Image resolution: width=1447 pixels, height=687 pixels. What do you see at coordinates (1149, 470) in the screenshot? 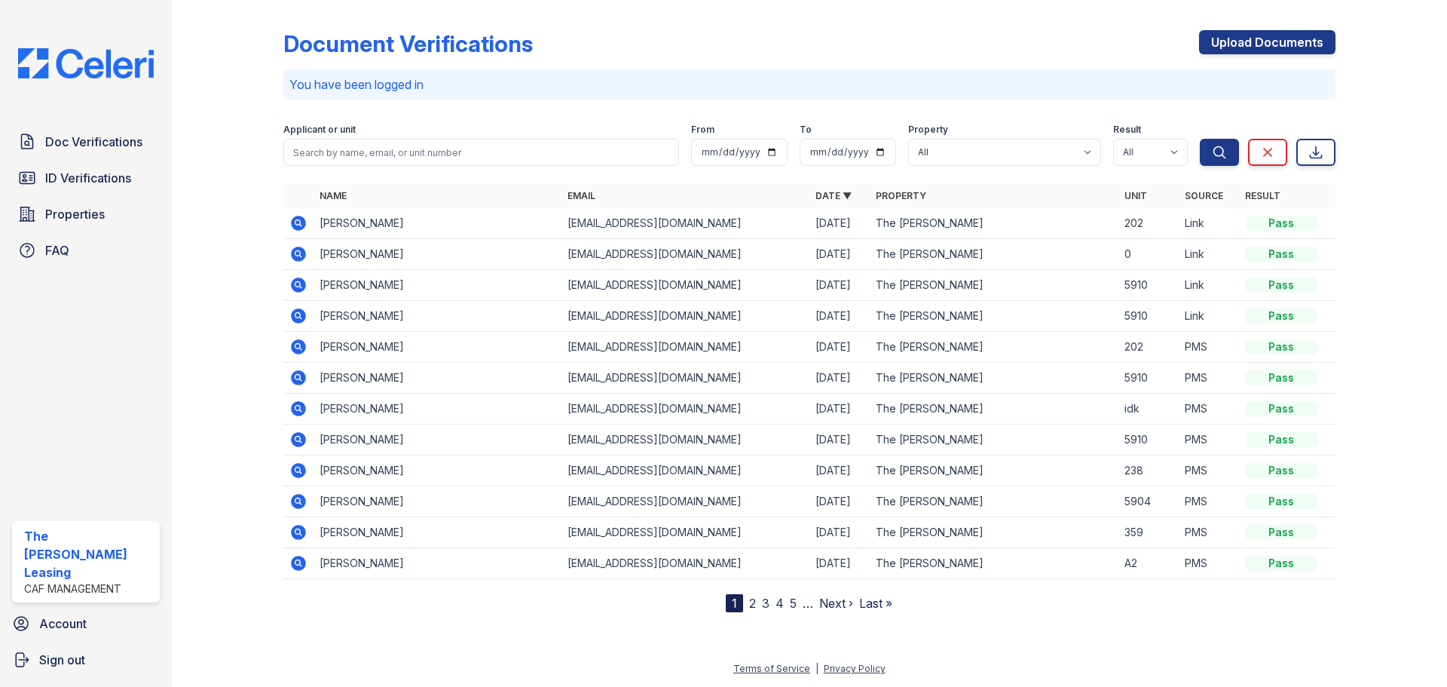
I see `td: 238` at bounding box center [1149, 470].